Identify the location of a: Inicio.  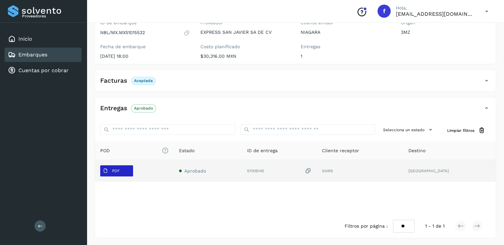
(25, 39).